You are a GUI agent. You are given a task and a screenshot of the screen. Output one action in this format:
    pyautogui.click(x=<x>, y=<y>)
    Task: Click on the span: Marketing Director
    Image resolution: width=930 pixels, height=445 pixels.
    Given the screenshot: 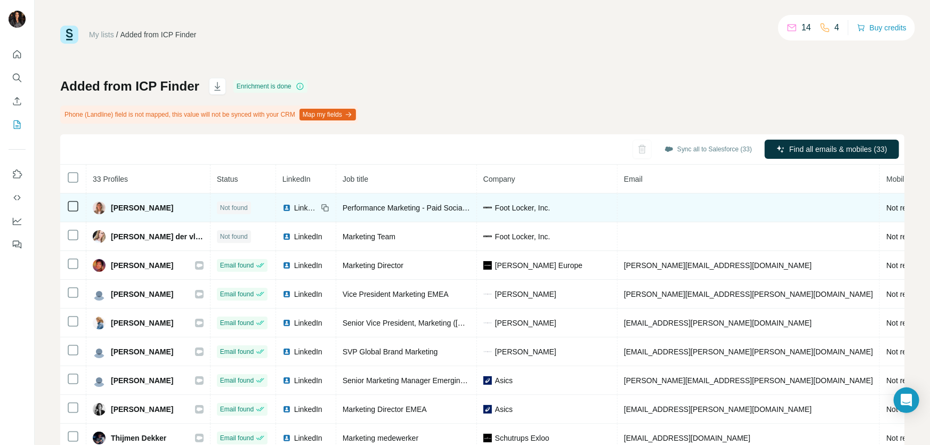 What is the action you would take?
    pyautogui.click(x=373, y=266)
    